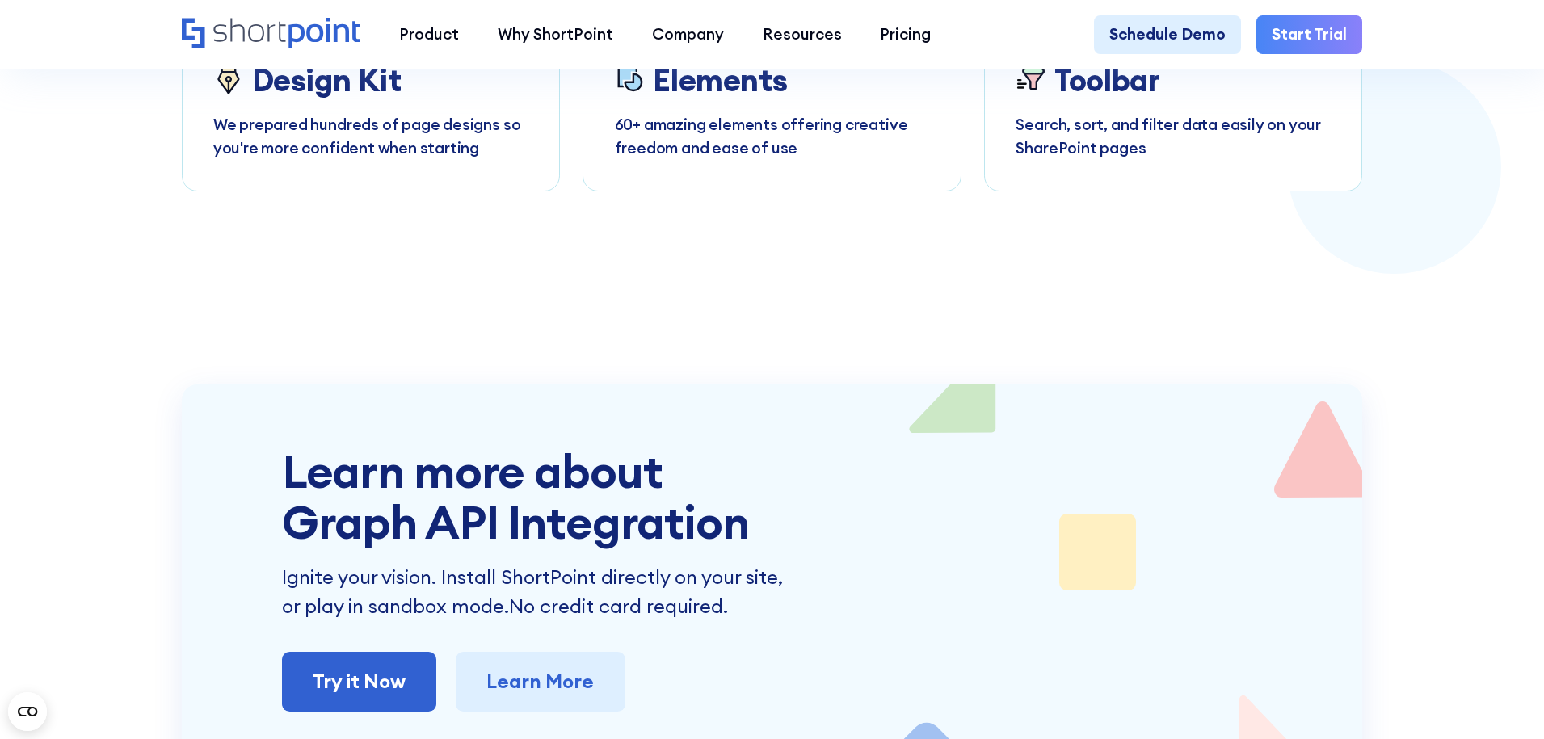 The image size is (1544, 739). What do you see at coordinates (772, 136) in the screenshot?
I see `p: 60+ amazing elements offering creative freedom and ease of use` at bounding box center [772, 136].